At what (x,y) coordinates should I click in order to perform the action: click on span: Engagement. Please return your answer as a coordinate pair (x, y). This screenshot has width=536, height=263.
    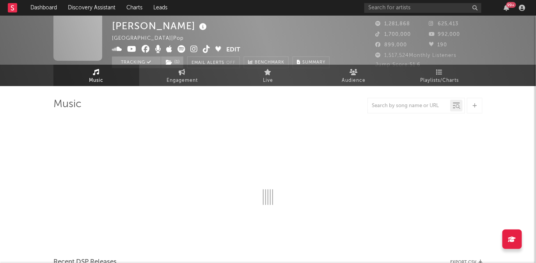
    Looking at the image, I should click on (182, 81).